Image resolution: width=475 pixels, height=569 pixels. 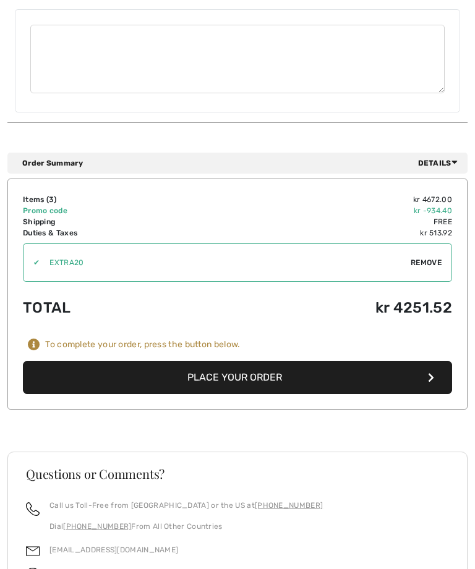 What do you see at coordinates (426, 263) in the screenshot?
I see `span: Remove` at bounding box center [426, 263].